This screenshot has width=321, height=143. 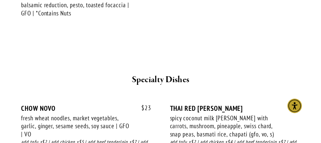 I want to click on div: CHOW NOVO, so click(x=86, y=108).